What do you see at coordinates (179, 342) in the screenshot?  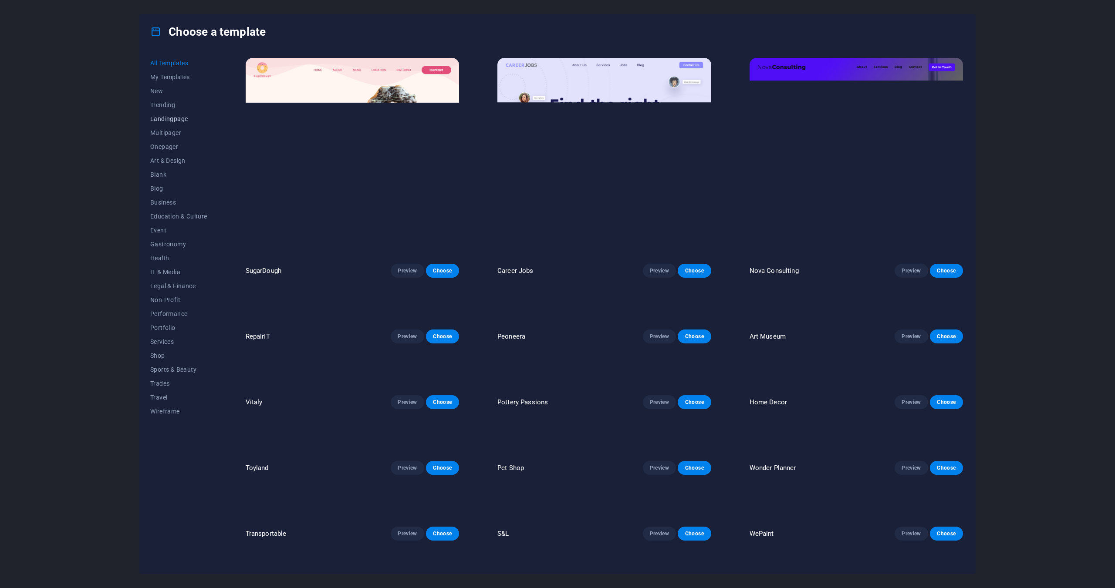 I see `button: Services` at bounding box center [179, 342].